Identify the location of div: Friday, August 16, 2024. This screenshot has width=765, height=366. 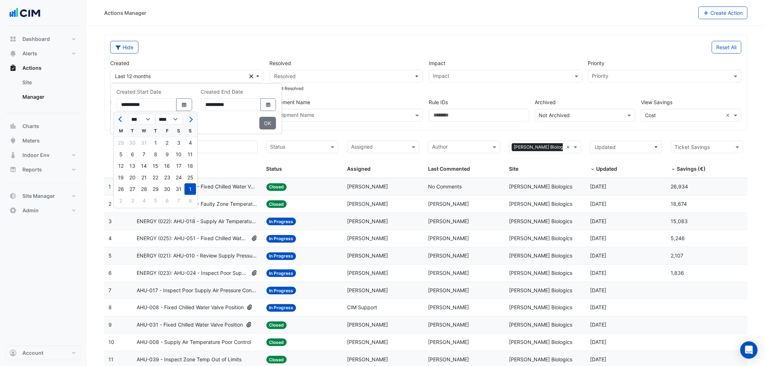
(167, 166).